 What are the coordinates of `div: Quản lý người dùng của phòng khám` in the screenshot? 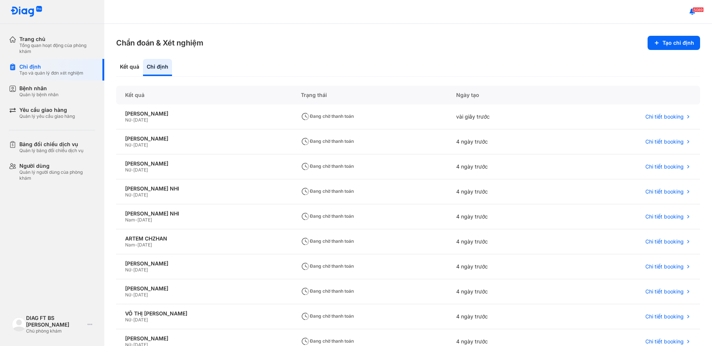 It's located at (57, 175).